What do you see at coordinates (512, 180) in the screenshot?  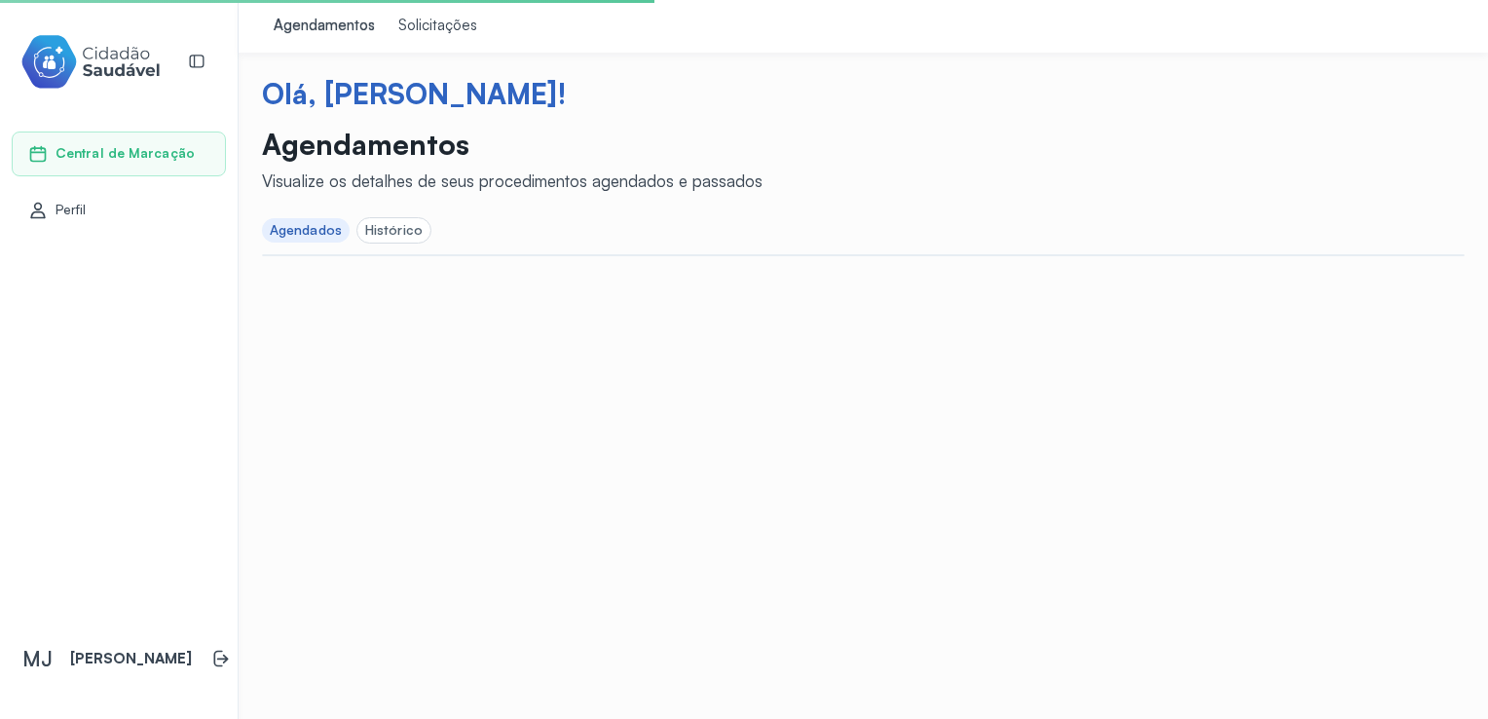 I see `div: Visualize os detalhes de seus procedimentos agendados e passados` at bounding box center [512, 180].